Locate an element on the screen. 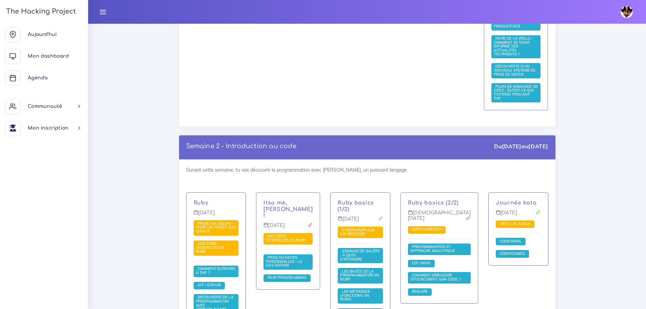  a: Programmation et approche analytique is located at coordinates (434, 249).